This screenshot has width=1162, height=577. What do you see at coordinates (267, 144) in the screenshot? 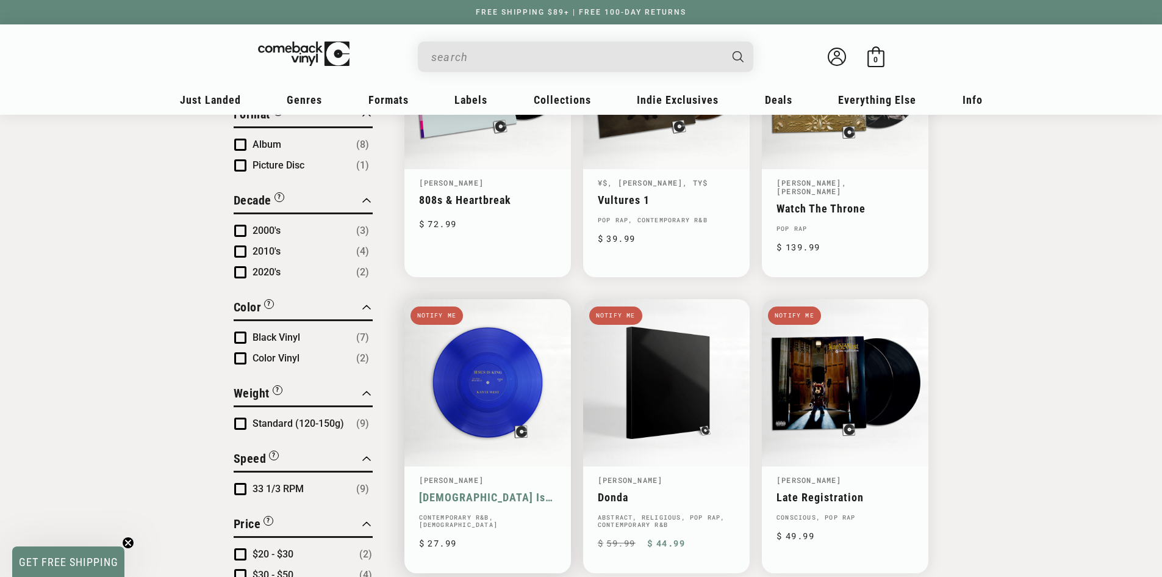
I see `span: Album` at bounding box center [267, 144].